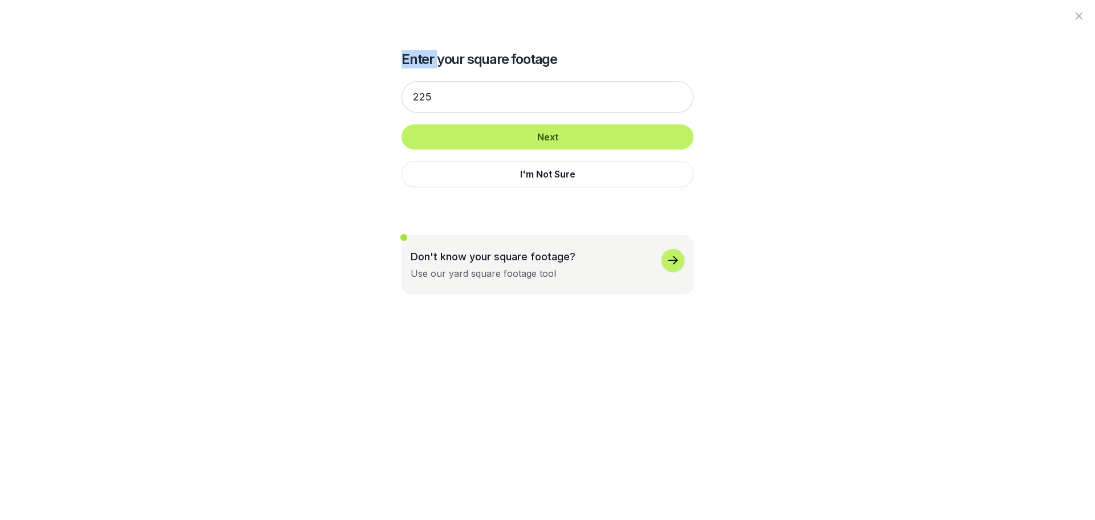 This screenshot has height=520, width=1095. What do you see at coordinates (493, 256) in the screenshot?
I see `p: Don't know your square footage?` at bounding box center [493, 256].